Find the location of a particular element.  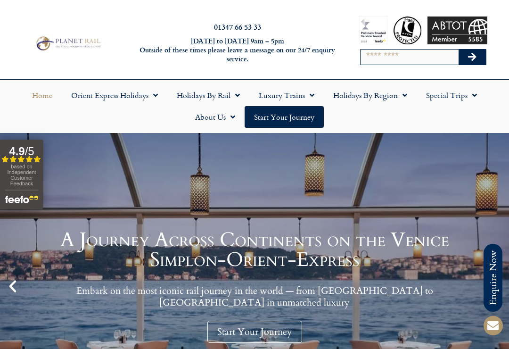

a: Luxury Trains is located at coordinates (286, 95).